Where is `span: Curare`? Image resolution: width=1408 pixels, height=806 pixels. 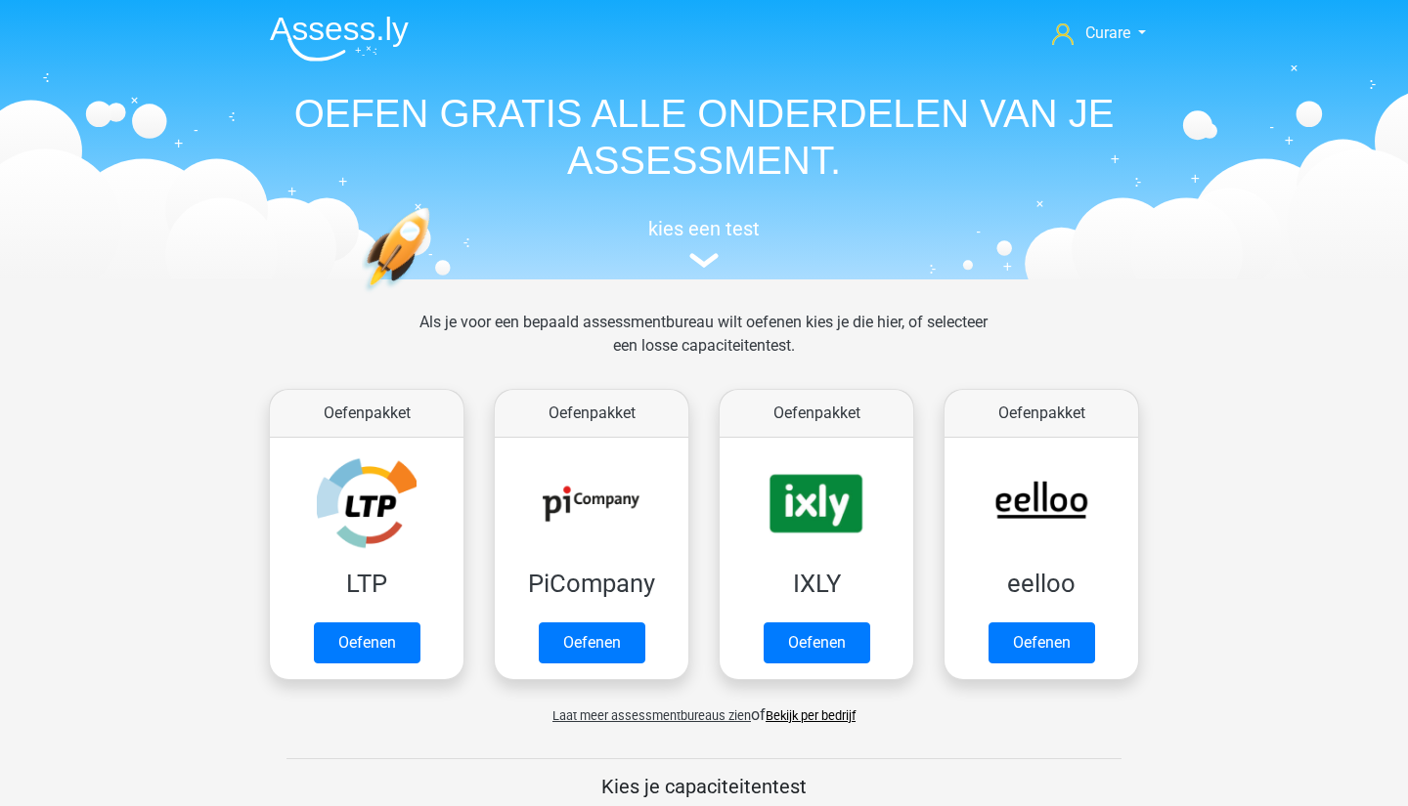
span: Curare is located at coordinates (1107, 32).